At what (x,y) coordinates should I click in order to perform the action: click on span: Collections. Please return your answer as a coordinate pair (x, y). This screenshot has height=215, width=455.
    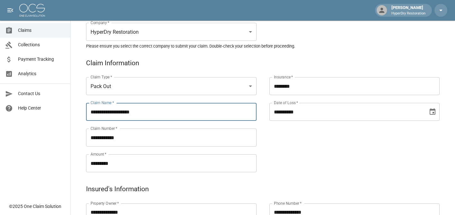
    Looking at the image, I should click on (41, 45).